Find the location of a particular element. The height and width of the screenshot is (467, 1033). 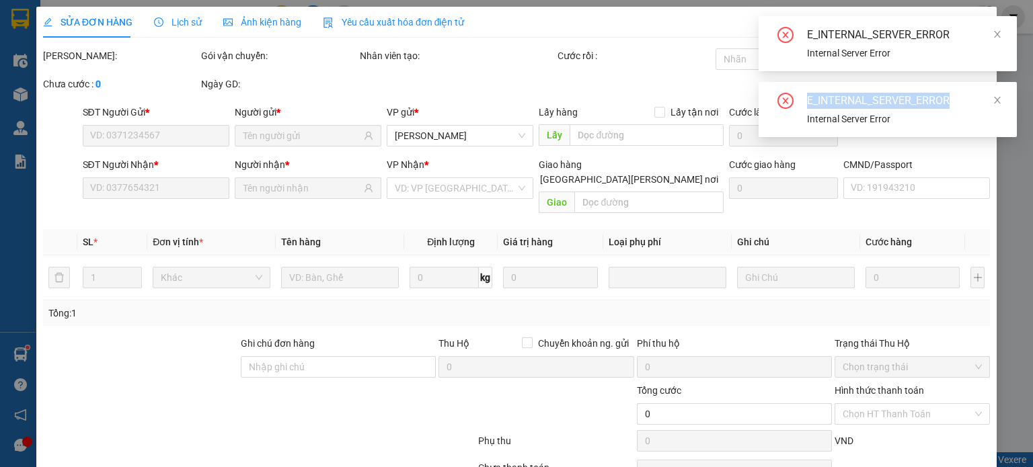

input: Cước lấy hàng is located at coordinates (784, 136).